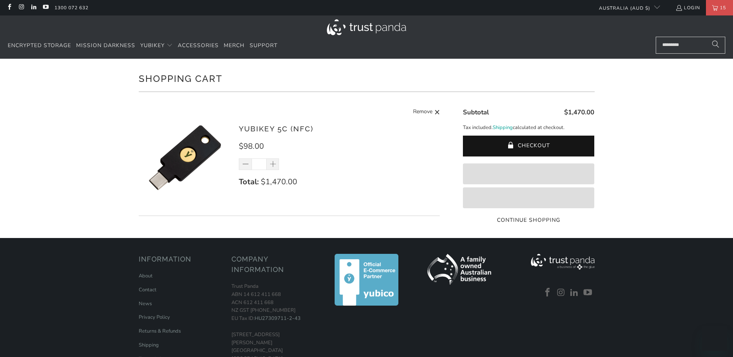 The height and width of the screenshot is (357, 733). What do you see at coordinates (39, 46) in the screenshot?
I see `a: Encrypted Storage` at bounding box center [39, 46].